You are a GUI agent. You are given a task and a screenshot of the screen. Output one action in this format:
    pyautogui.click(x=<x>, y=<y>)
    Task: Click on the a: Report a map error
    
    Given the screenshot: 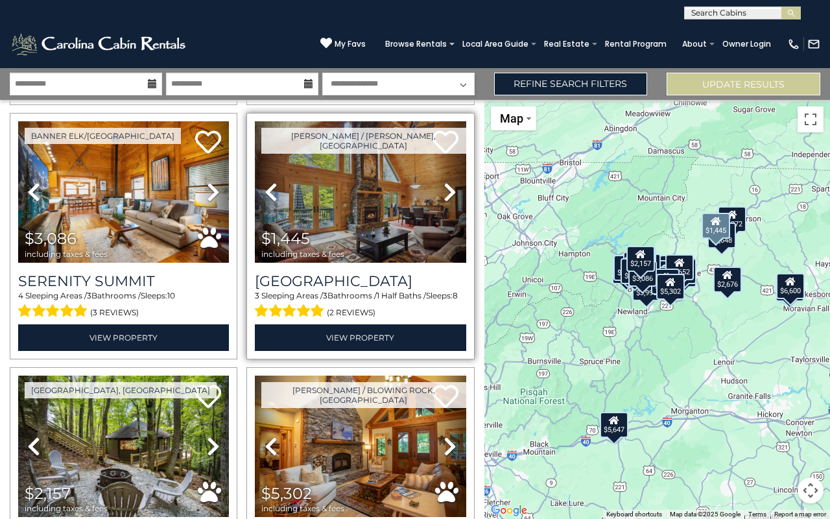 What is the action you would take?
    pyautogui.click(x=800, y=514)
    